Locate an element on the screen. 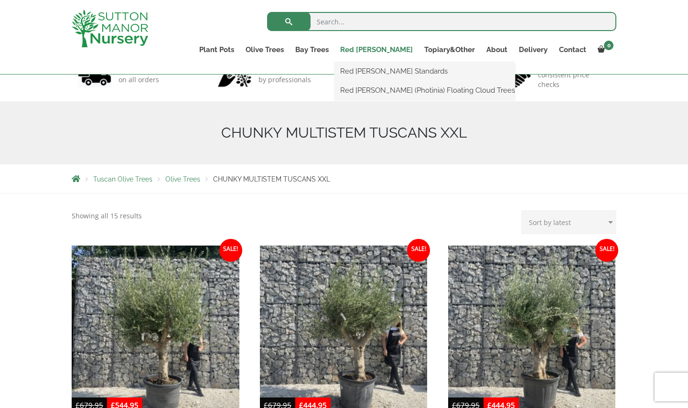 This screenshot has height=408, width=688. a: Contact is located at coordinates (572, 50).